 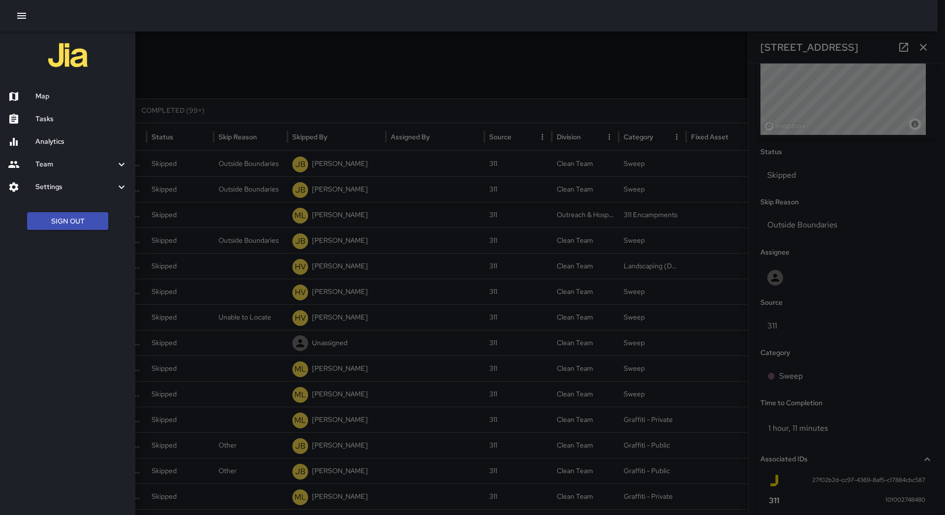 What do you see at coordinates (67, 221) in the screenshot?
I see `button: Sign Out` at bounding box center [67, 221].